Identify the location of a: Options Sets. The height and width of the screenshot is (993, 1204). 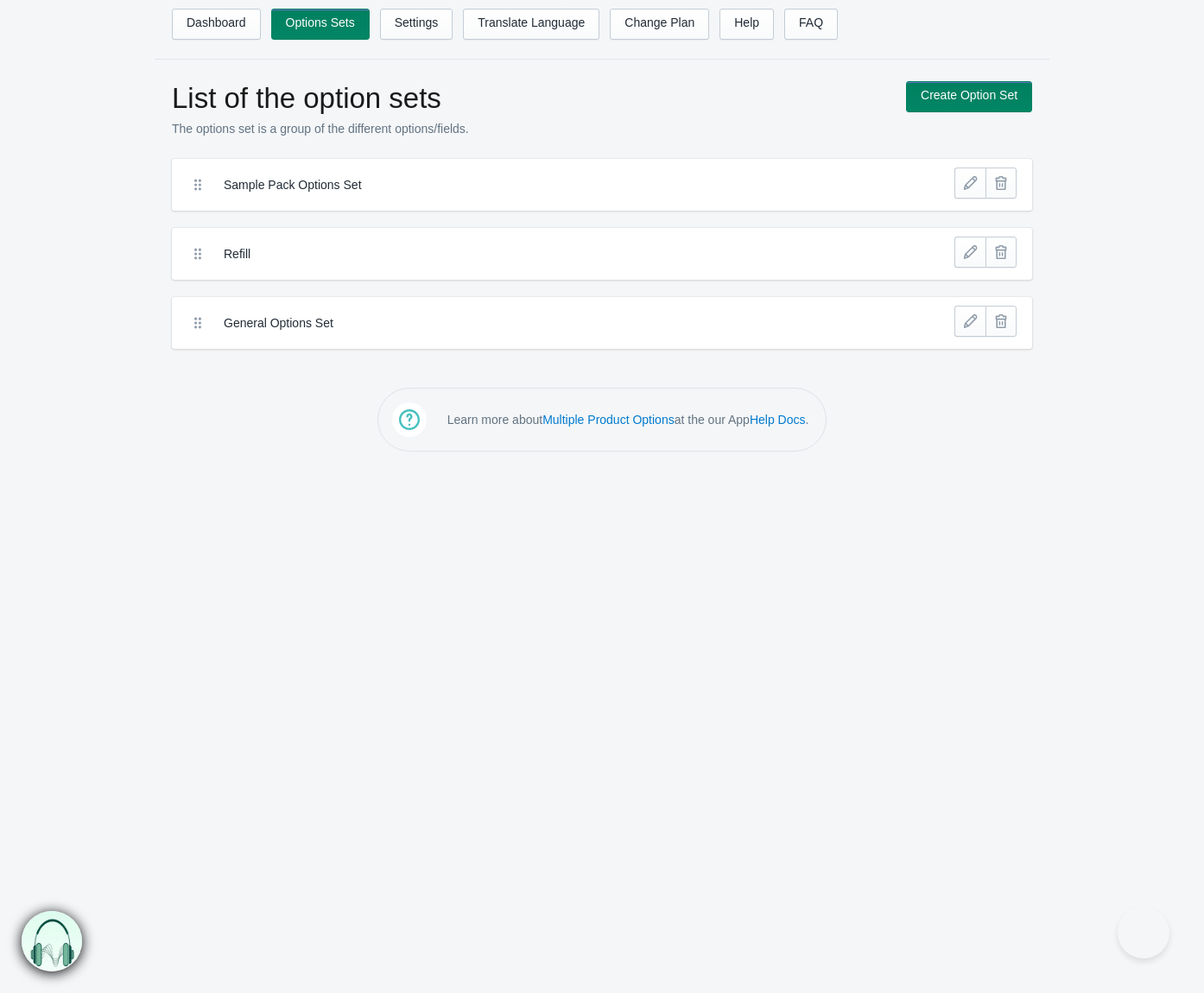
(320, 24).